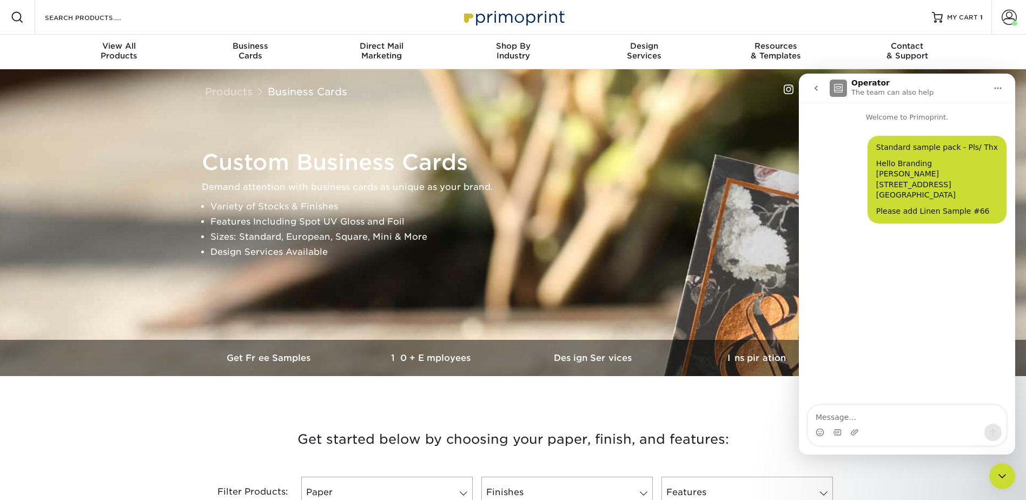 Image resolution: width=1026 pixels, height=500 pixels. Describe the element at coordinates (432, 358) in the screenshot. I see `h3: 10+ Employees` at that location.